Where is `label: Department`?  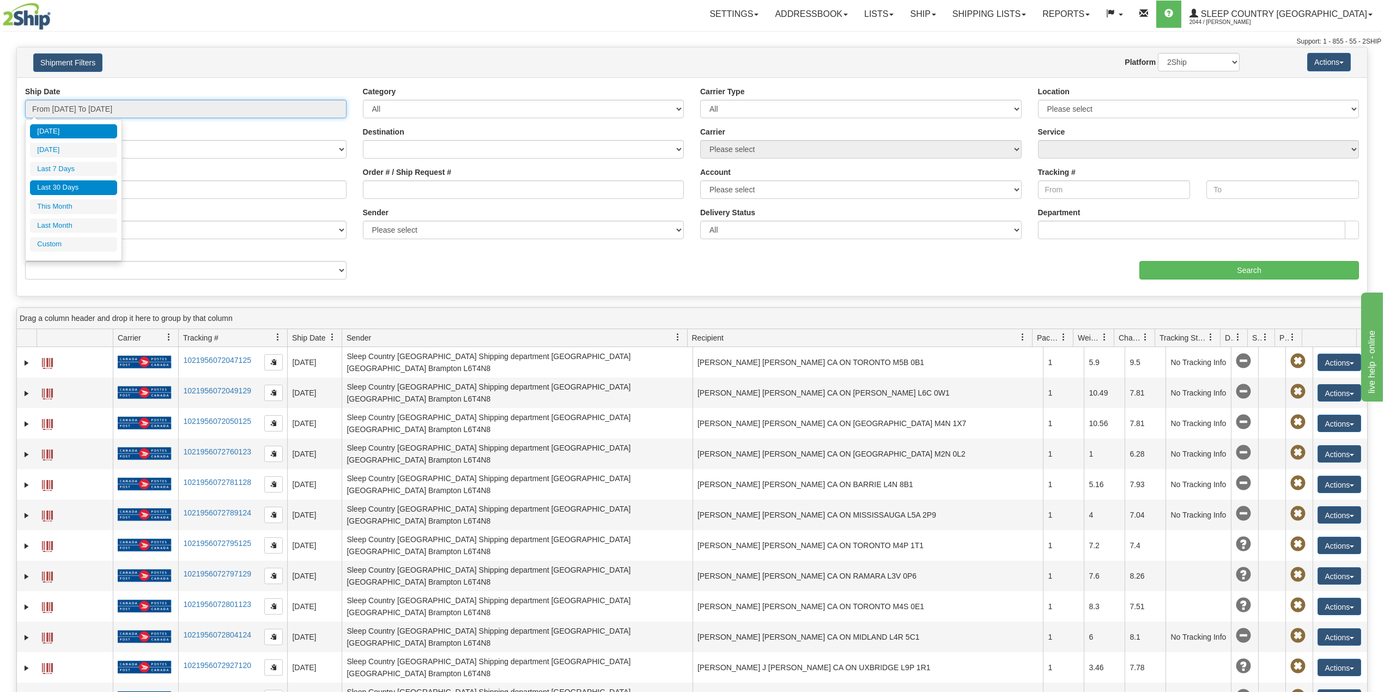 label: Department is located at coordinates (1059, 212).